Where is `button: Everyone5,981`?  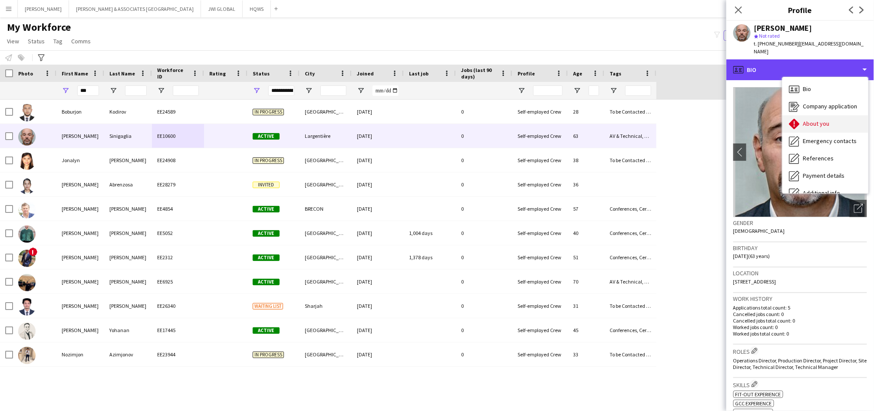
button: Everyone5,981 is located at coordinates (745, 36).